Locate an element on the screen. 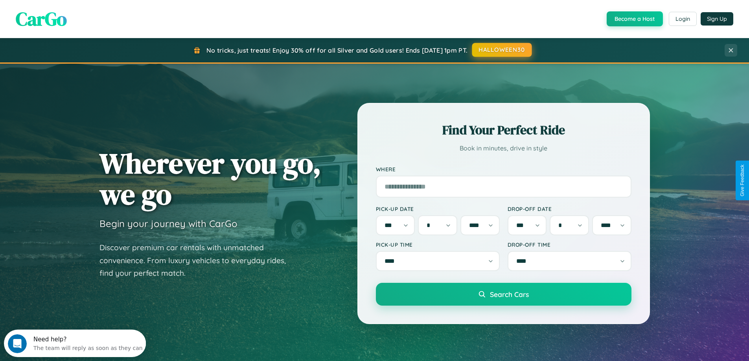 The width and height of the screenshot is (749, 361). label: Where is located at coordinates (504, 169).